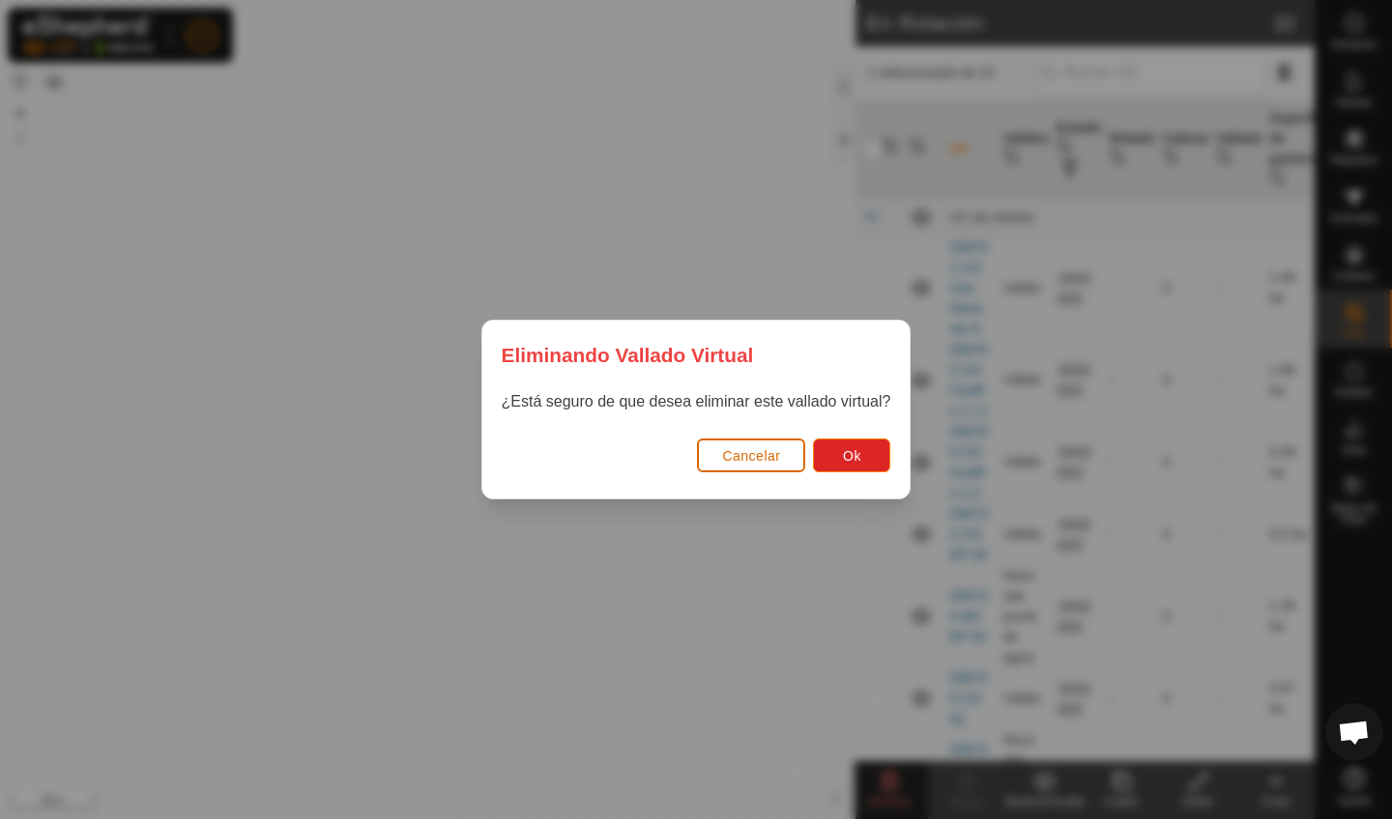 The width and height of the screenshot is (1392, 819). I want to click on span: Eliminando Vallado Virtual, so click(627, 355).